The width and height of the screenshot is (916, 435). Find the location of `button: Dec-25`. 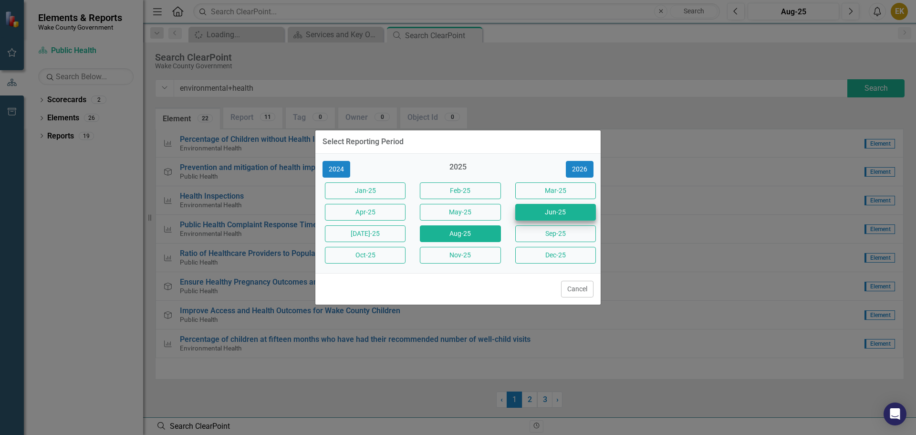

button: Dec-25 is located at coordinates (555, 255).